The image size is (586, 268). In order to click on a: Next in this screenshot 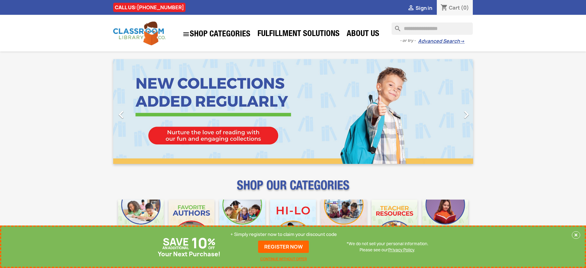, I will do `click(446, 111)`.